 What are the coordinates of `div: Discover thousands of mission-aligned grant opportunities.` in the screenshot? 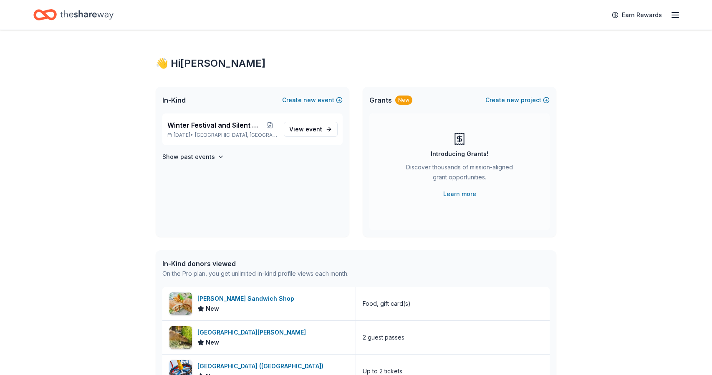 It's located at (460, 174).